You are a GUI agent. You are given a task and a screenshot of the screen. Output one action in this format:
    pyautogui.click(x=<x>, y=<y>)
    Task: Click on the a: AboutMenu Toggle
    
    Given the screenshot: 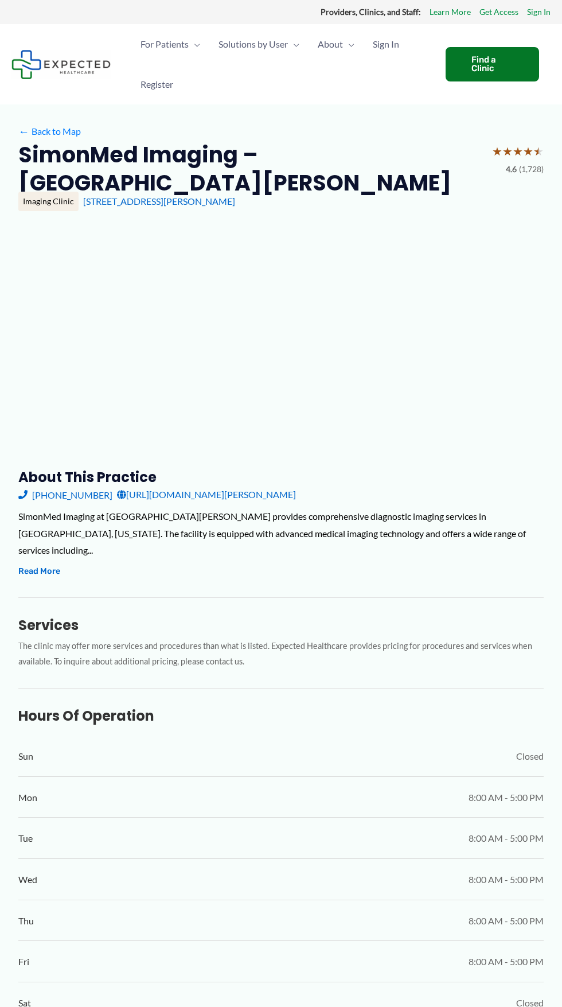 What is the action you would take?
    pyautogui.click(x=336, y=44)
    